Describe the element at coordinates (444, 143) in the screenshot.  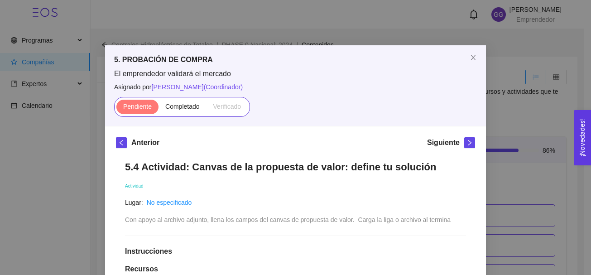
I see `h5: Siguiente` at that location.